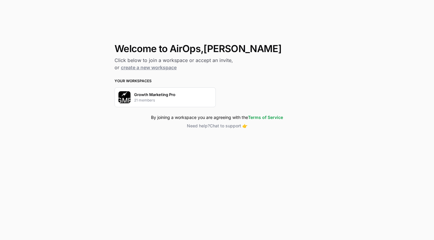 The height and width of the screenshot is (240, 434). I want to click on h3: Your Workspaces, so click(217, 81).